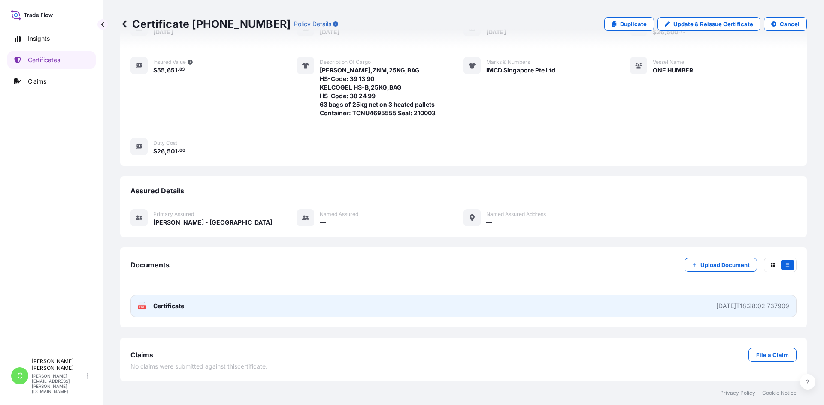 The image size is (824, 405). What do you see at coordinates (161, 70) in the screenshot?
I see `span: 55` at bounding box center [161, 70].